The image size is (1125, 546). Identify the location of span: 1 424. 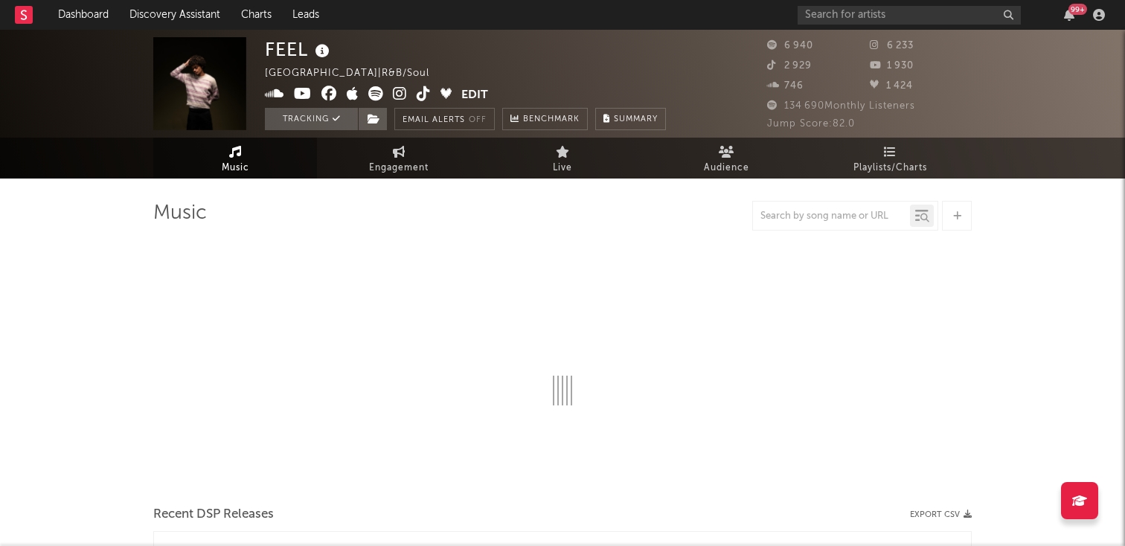
(892, 86).